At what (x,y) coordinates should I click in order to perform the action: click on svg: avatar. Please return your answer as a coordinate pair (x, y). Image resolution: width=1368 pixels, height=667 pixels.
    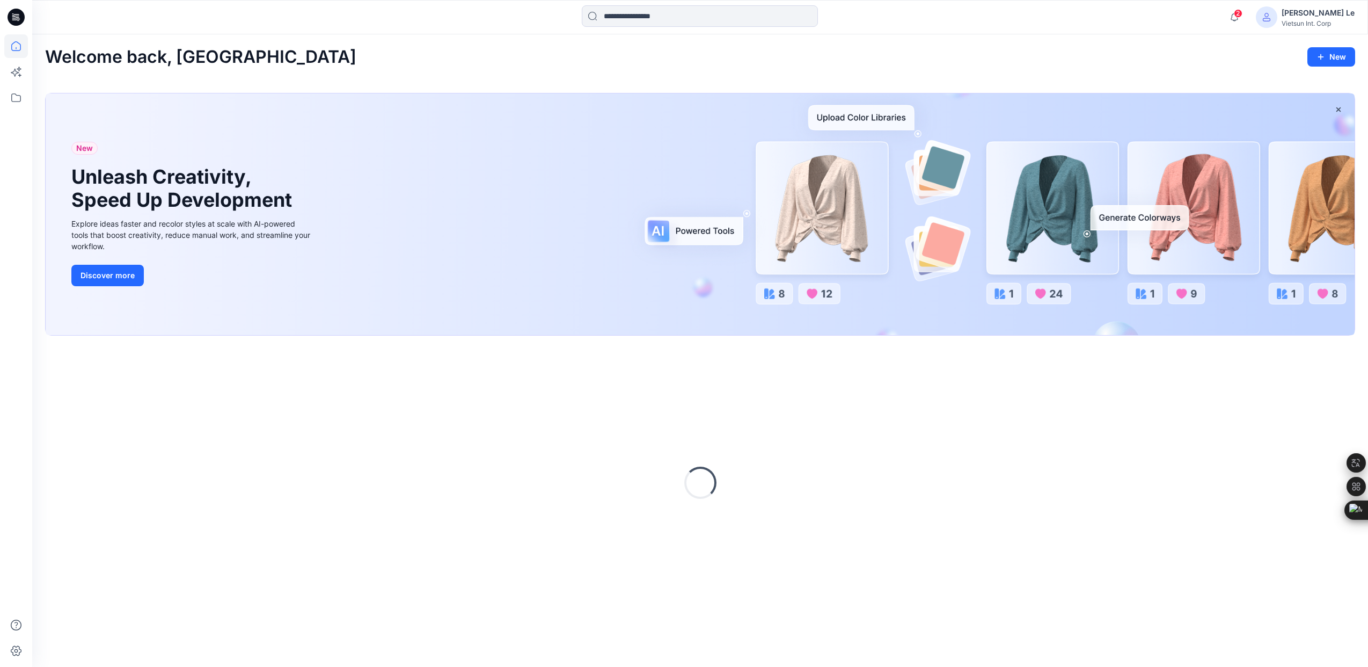
    Looking at the image, I should click on (1266, 17).